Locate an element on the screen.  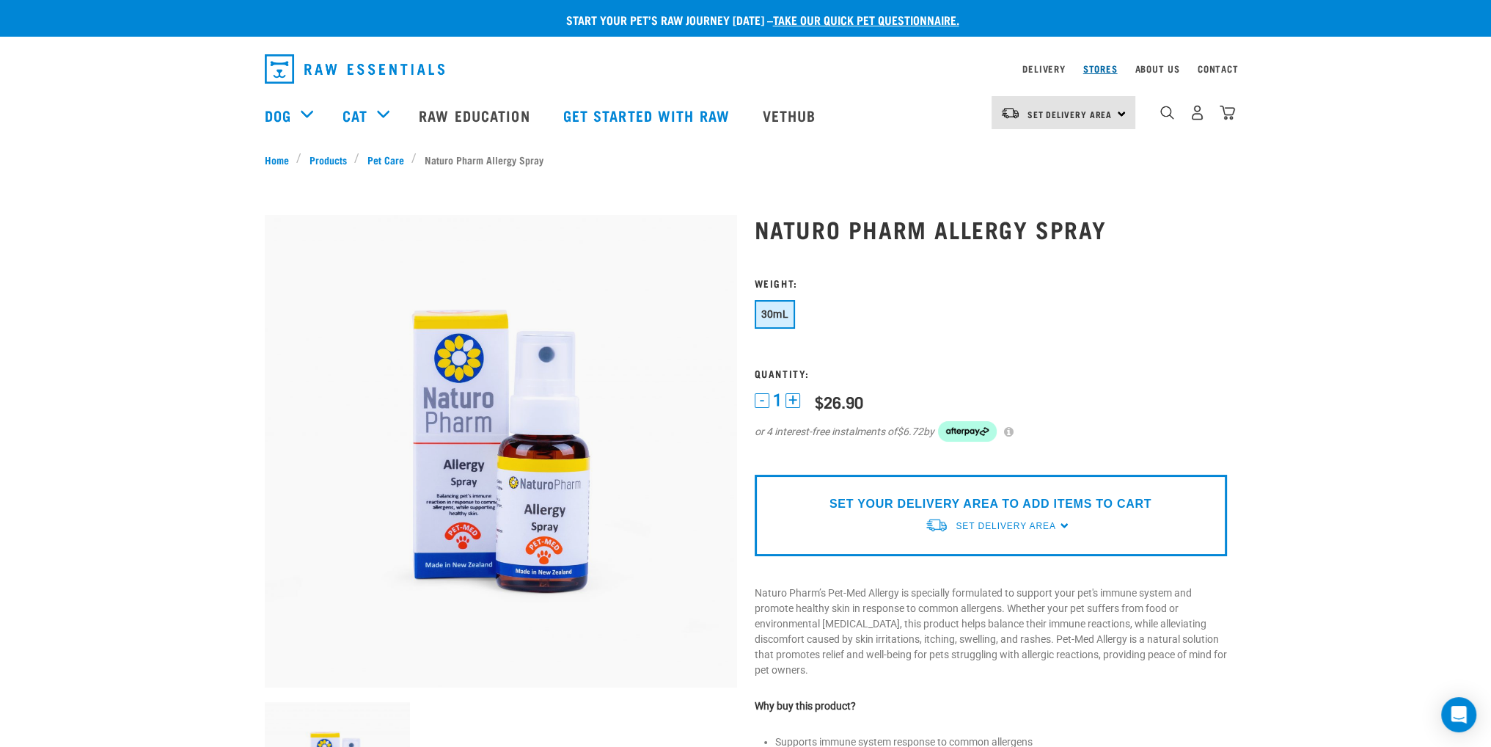
h1: Naturo Pharm Allergy Spray is located at coordinates (991, 229).